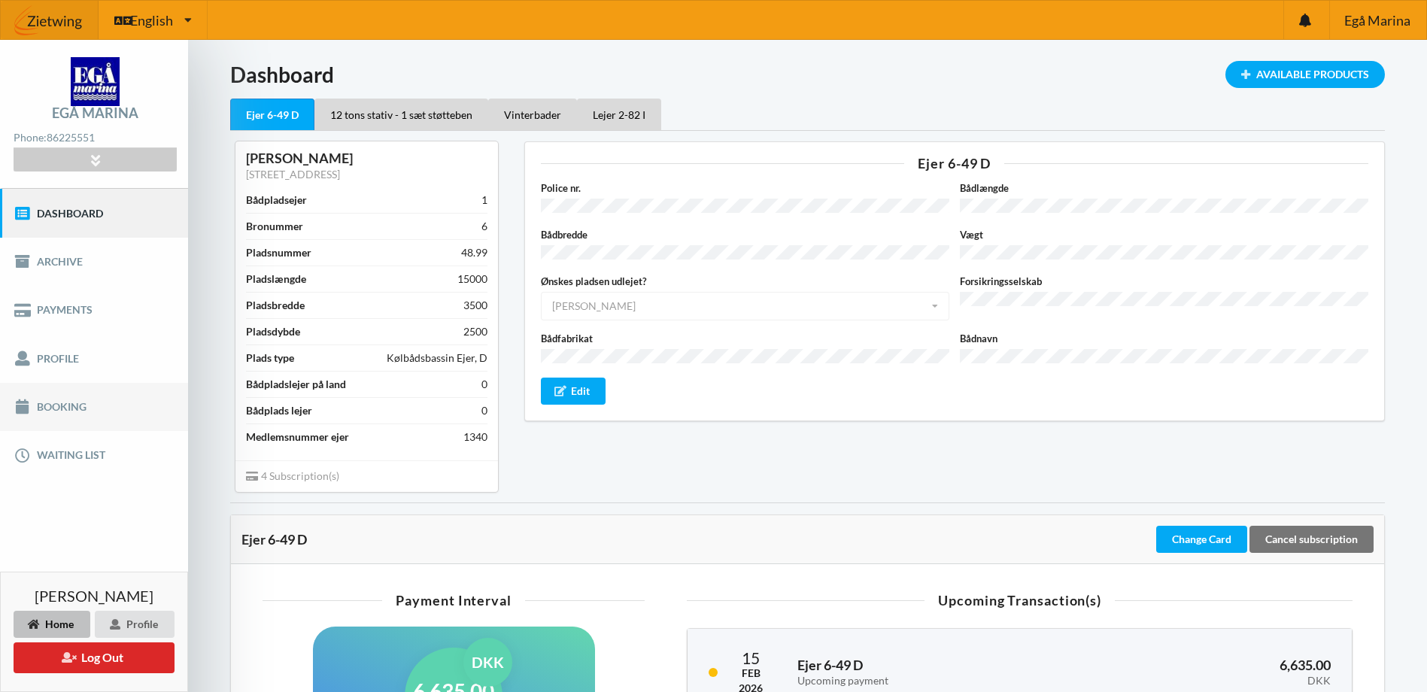  What do you see at coordinates (296, 384) in the screenshot?
I see `div: Bådpladslejer på land` at bounding box center [296, 384].